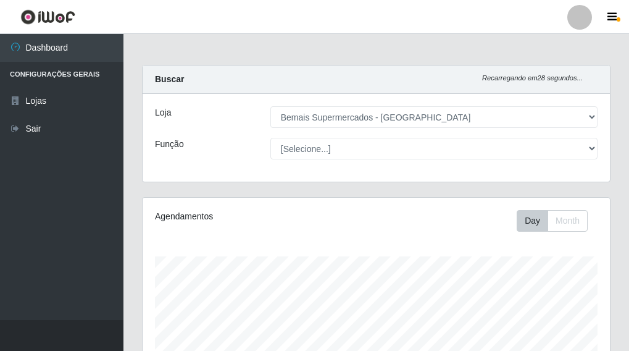 The image size is (629, 351). I want to click on button: Month, so click(567, 220).